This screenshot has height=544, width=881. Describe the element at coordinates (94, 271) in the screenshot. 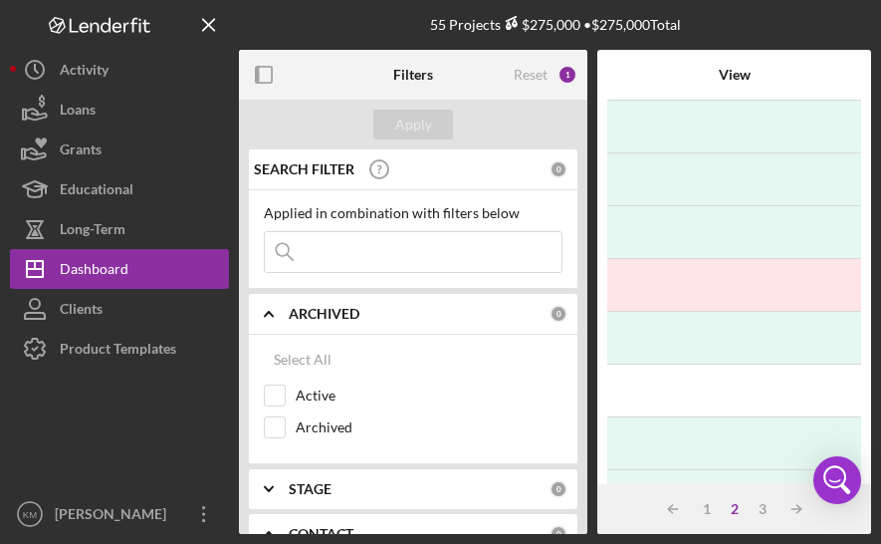

I see `div: Dashboard` at that location.